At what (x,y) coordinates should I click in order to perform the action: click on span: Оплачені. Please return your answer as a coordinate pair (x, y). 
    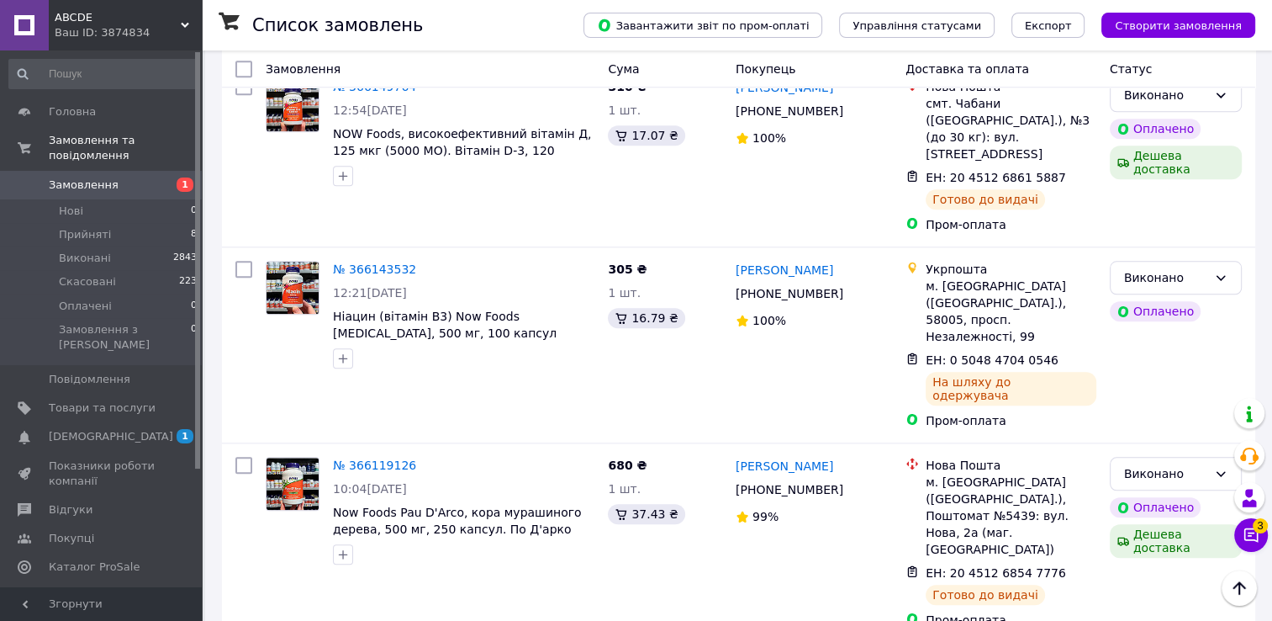
    Looking at the image, I should click on (85, 306).